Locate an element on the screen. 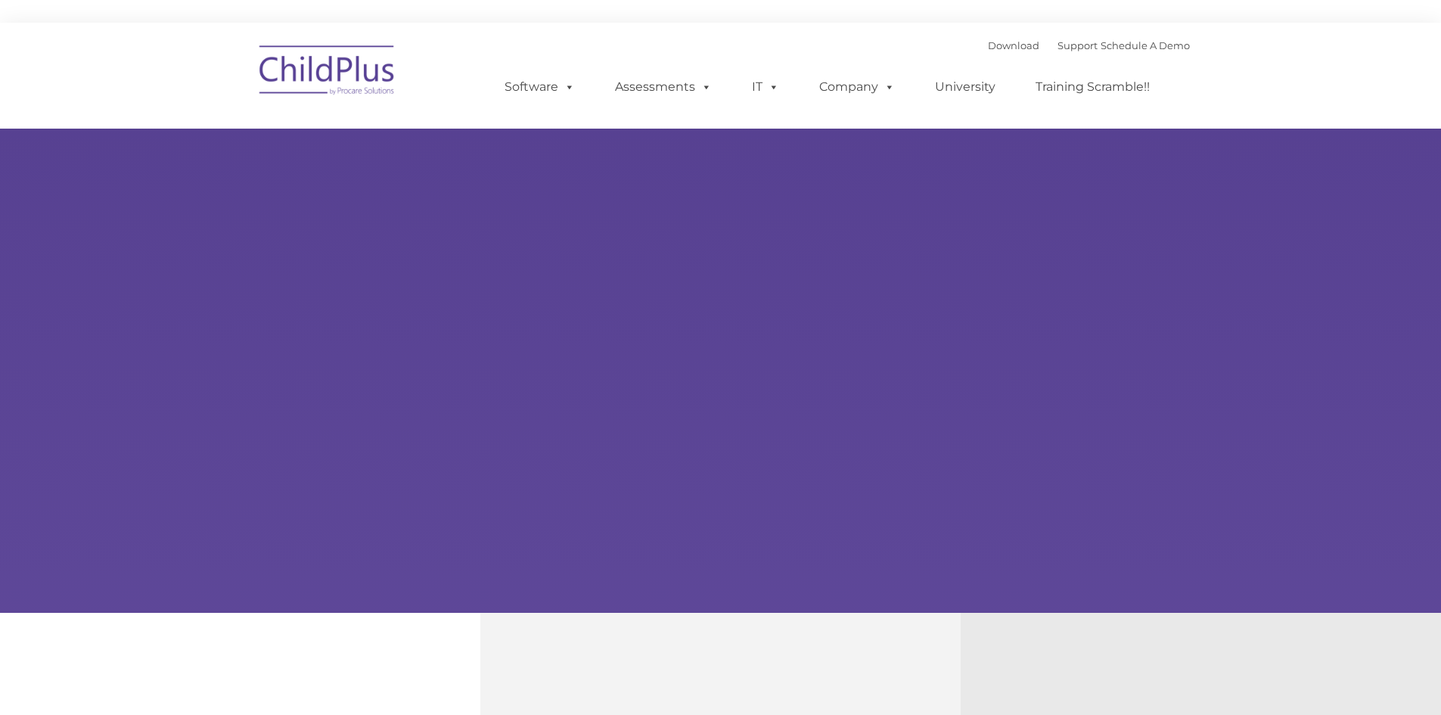 The width and height of the screenshot is (1441, 715). a: University is located at coordinates (965, 87).